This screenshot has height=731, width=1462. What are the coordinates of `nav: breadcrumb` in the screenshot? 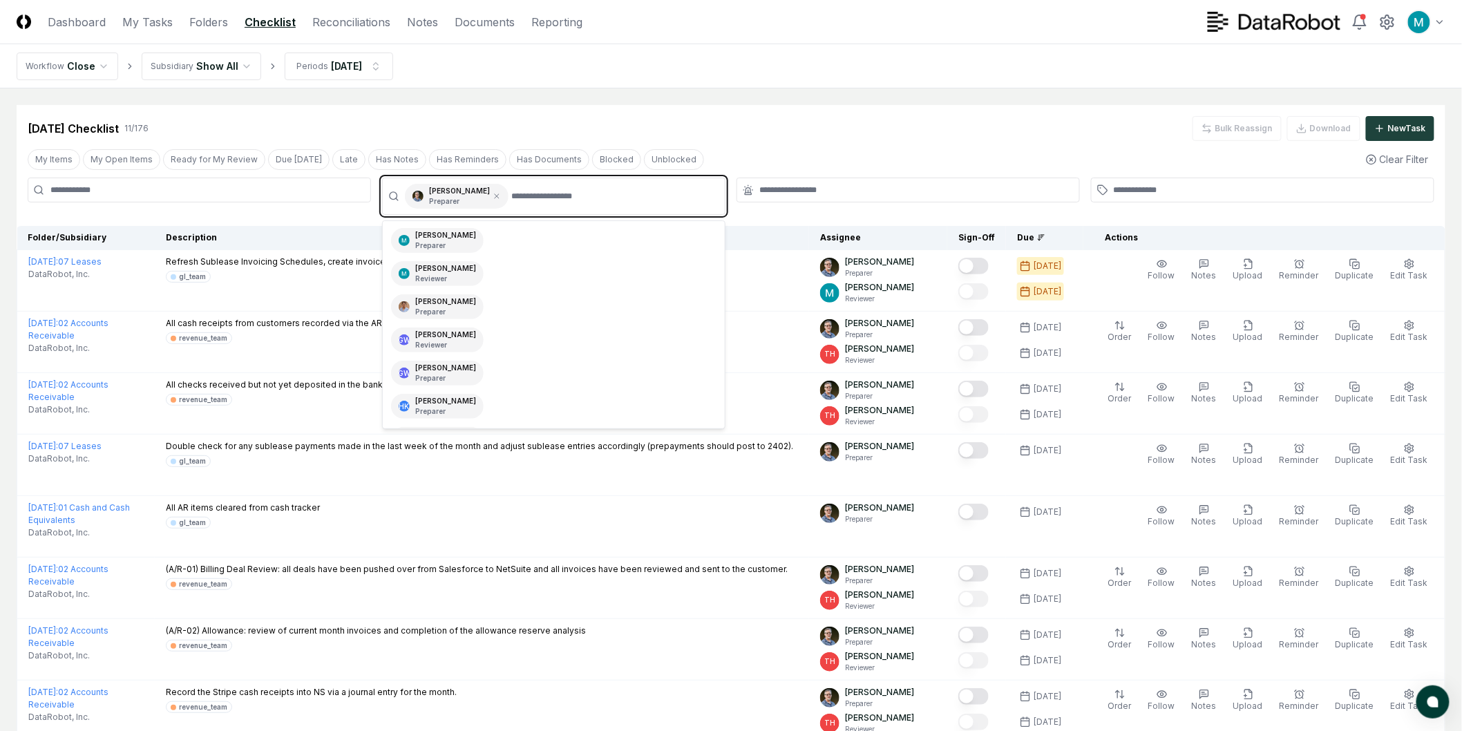 It's located at (204, 66).